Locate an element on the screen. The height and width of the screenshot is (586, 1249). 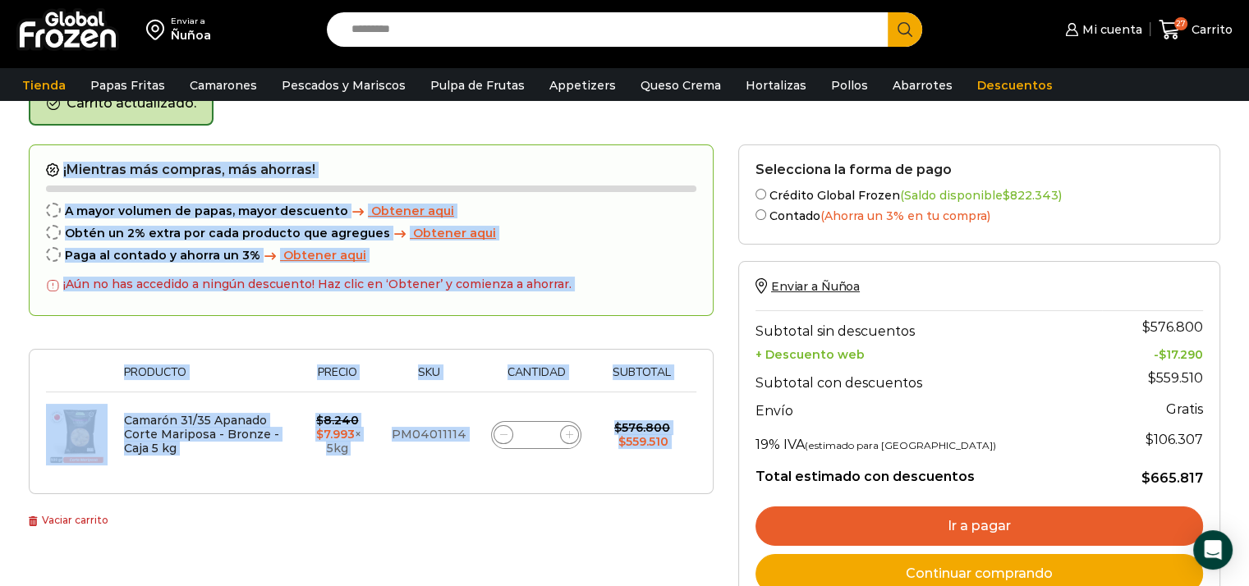
a: Descuentos is located at coordinates (1015, 85).